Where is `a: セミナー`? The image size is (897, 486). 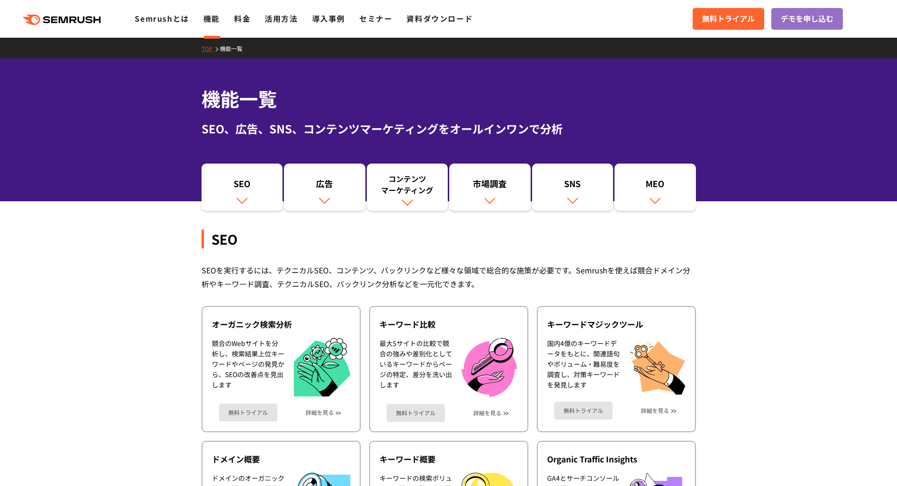
a: セミナー is located at coordinates (376, 18).